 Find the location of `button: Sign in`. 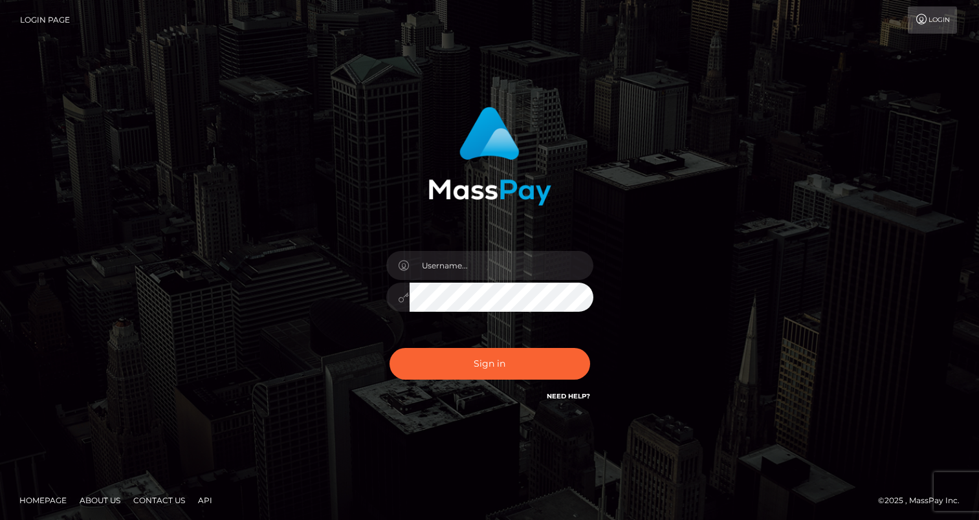

button: Sign in is located at coordinates (490, 364).